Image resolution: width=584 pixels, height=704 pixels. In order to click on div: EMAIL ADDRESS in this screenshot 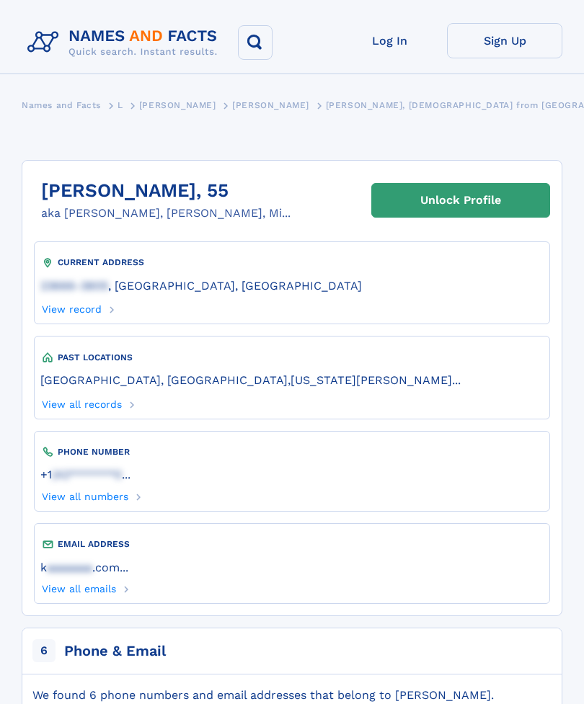, I will do `click(292, 544)`.